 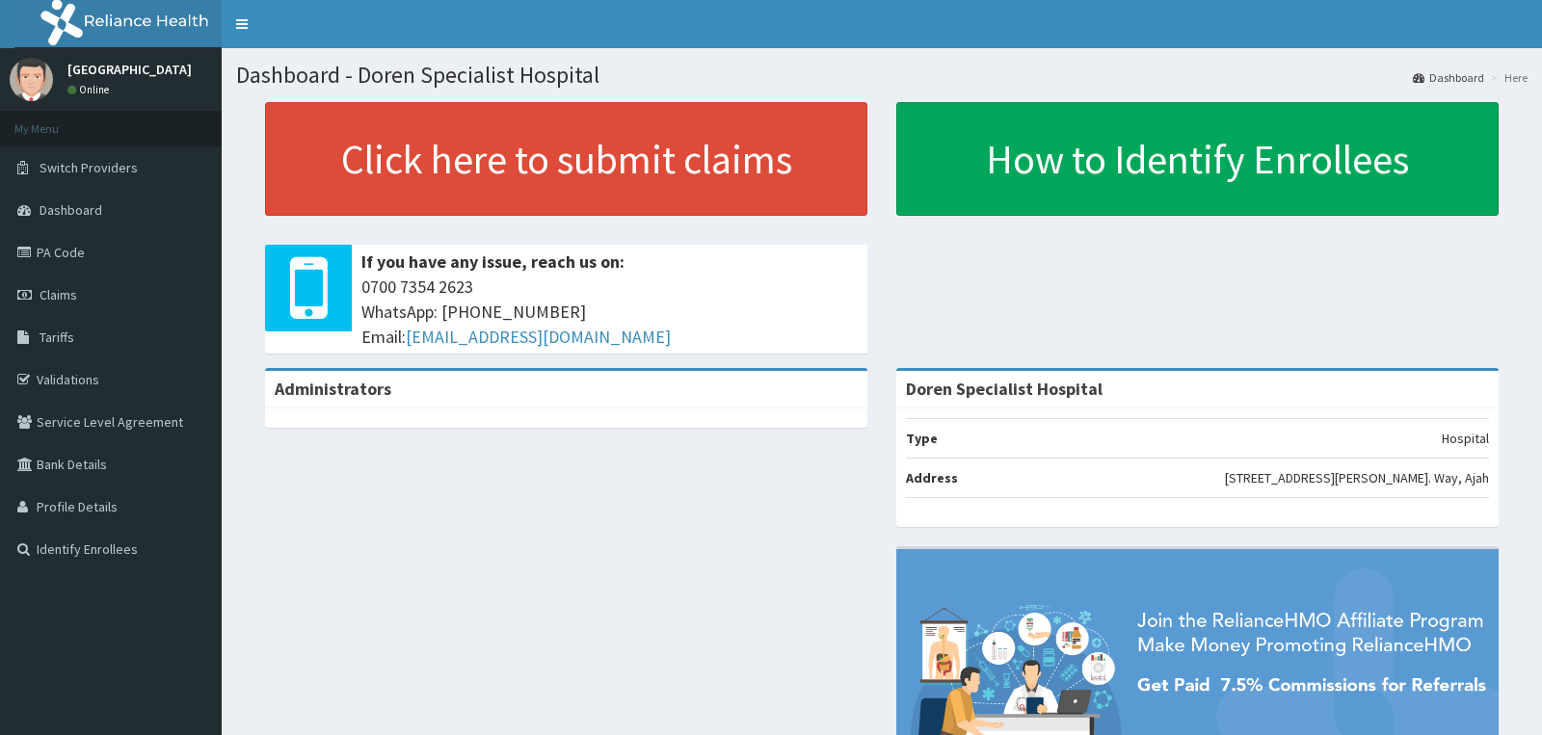 What do you see at coordinates (921, 438) in the screenshot?
I see `b: Type` at bounding box center [921, 438].